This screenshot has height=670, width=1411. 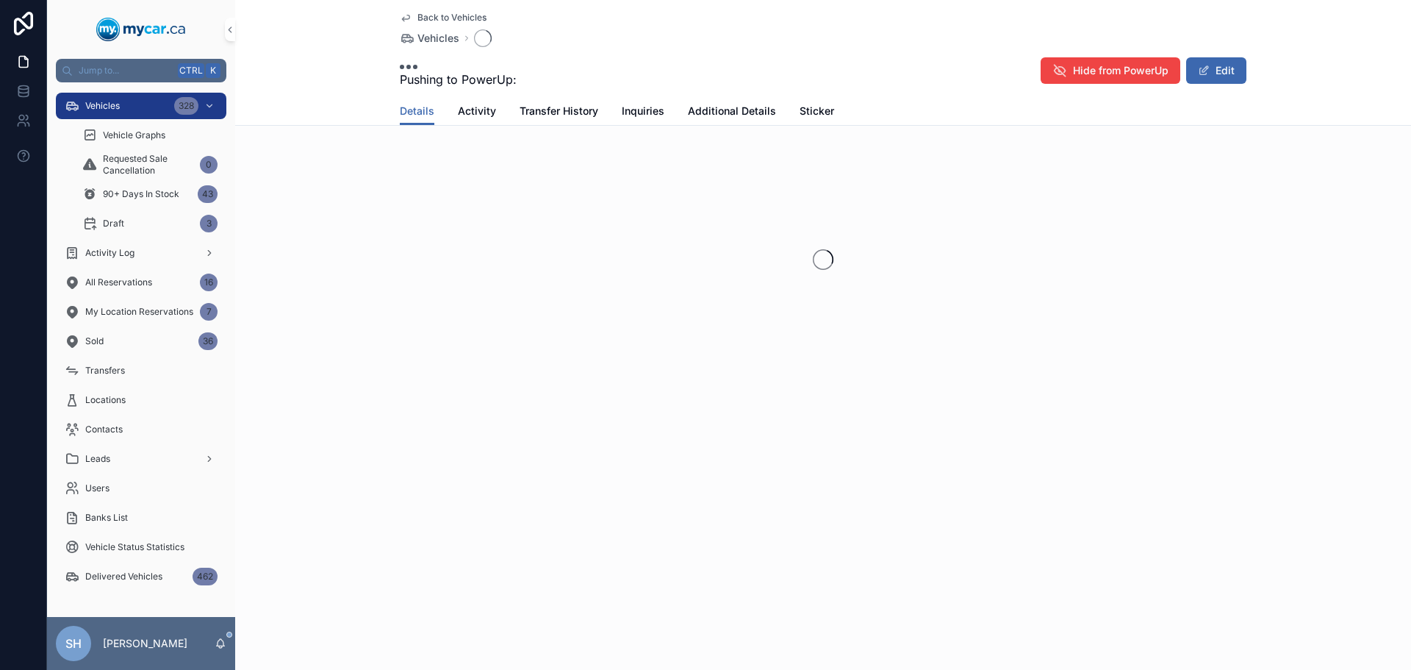 What do you see at coordinates (150, 135) in the screenshot?
I see `a: Vehicle Graphs` at bounding box center [150, 135].